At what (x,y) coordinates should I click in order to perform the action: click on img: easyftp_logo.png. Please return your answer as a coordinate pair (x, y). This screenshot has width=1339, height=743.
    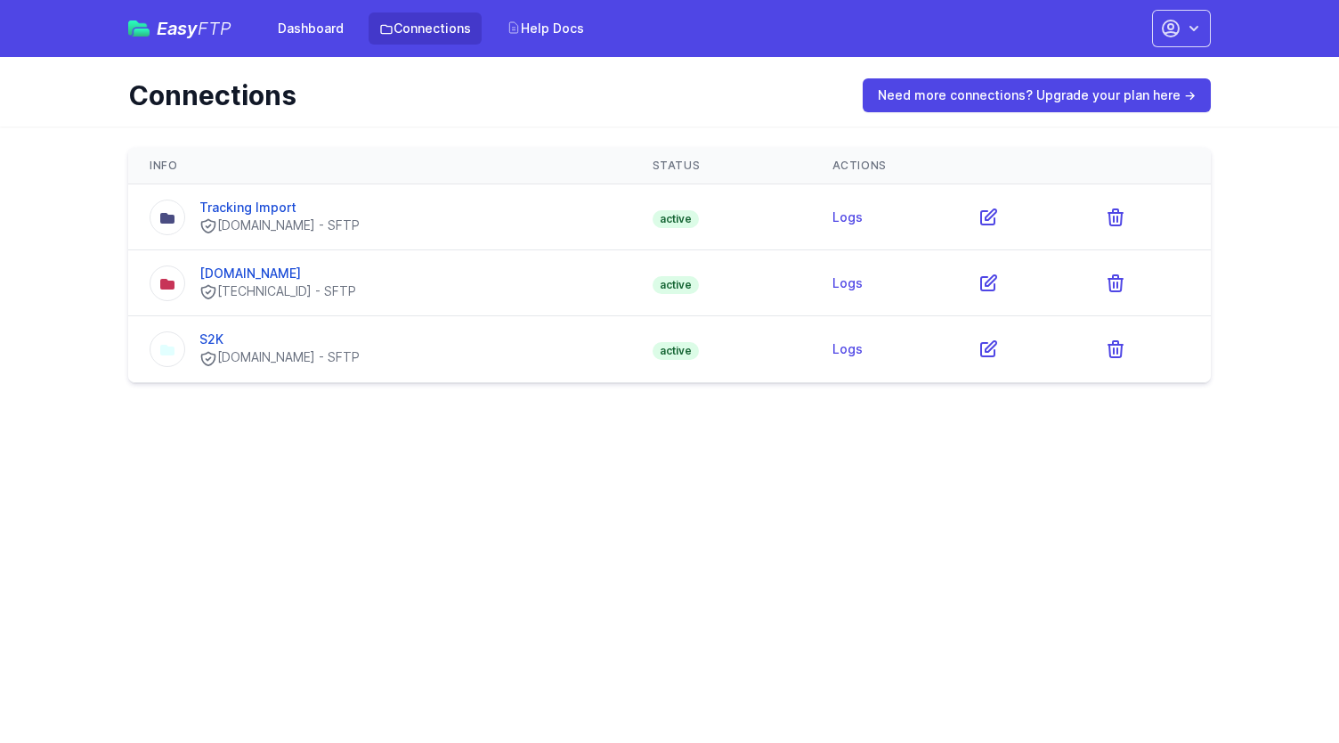
    Looking at the image, I should click on (139, 28).